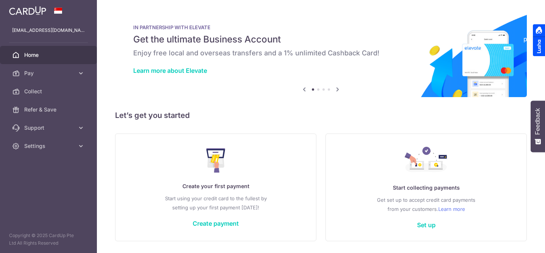  I want to click on span: Collect, so click(49, 91).